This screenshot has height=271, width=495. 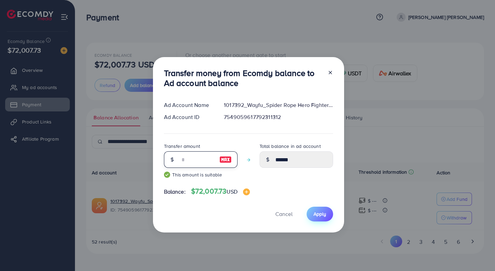 I want to click on span: Balance:, so click(x=175, y=191).